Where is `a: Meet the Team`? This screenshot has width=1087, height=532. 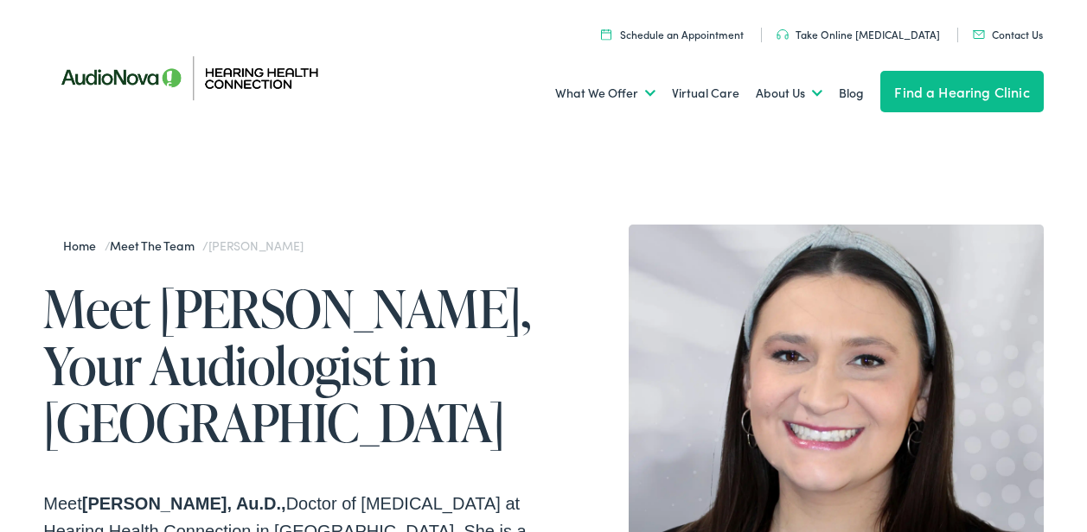
a: Meet the Team is located at coordinates (156, 245).